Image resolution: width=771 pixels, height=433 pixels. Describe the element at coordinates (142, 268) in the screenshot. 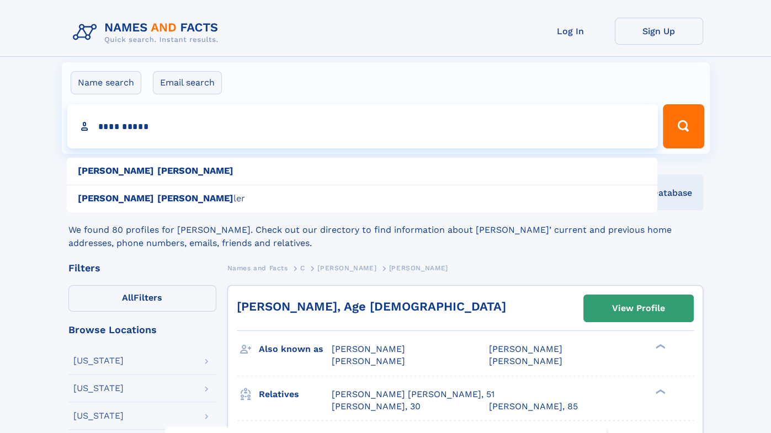

I see `div: Filters` at that location.